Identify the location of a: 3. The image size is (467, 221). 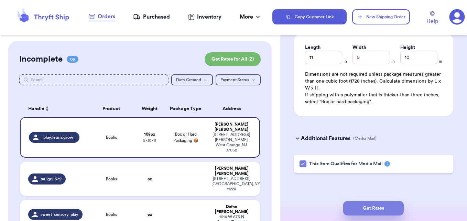
(457, 17).